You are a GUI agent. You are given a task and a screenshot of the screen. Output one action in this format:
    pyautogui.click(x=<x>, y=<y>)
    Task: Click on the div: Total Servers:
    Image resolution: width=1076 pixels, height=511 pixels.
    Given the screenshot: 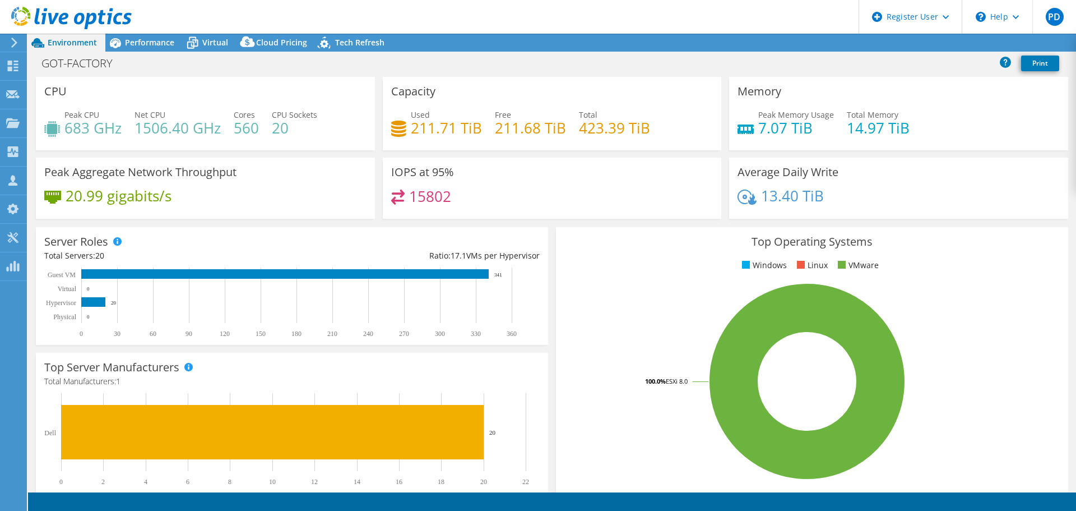 What is the action you would take?
    pyautogui.click(x=168, y=256)
    